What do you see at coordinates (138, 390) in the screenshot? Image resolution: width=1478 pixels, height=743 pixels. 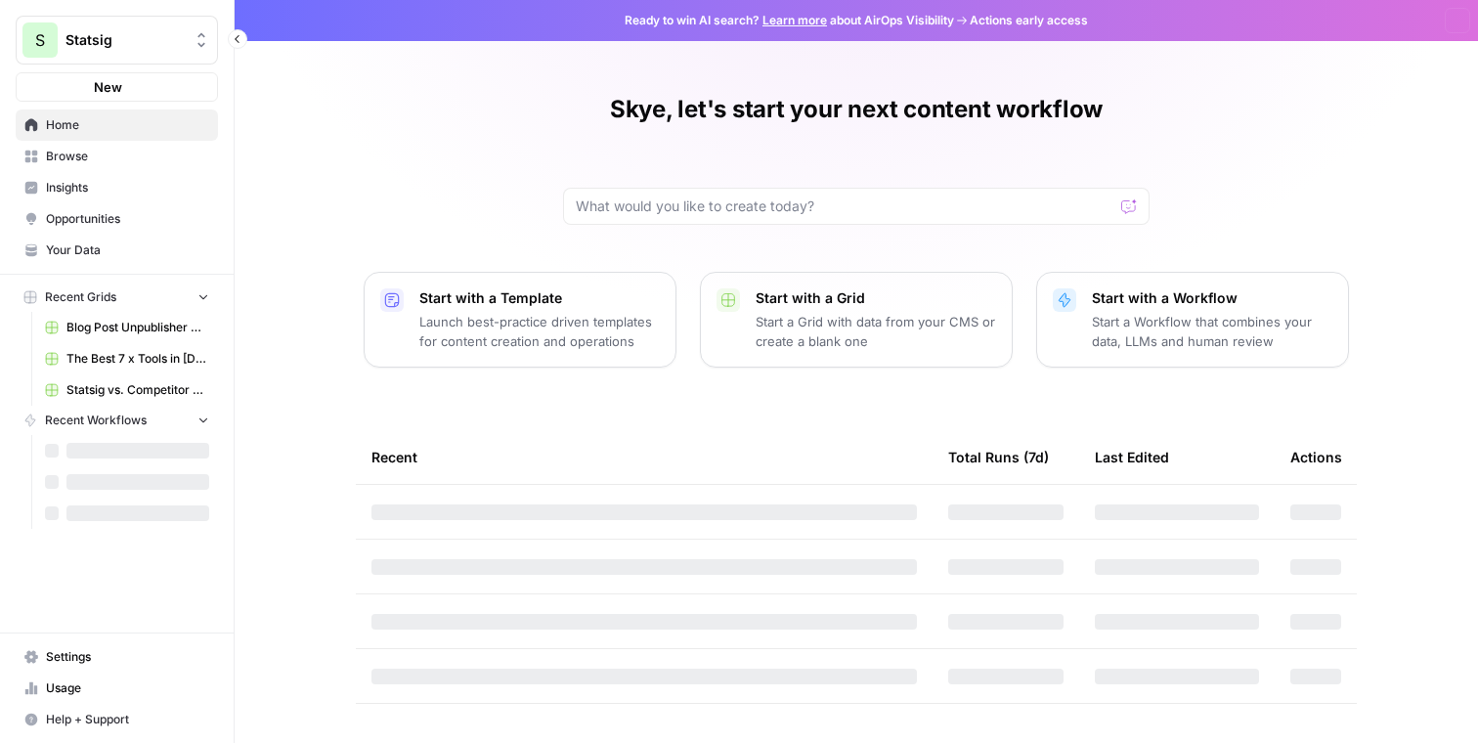 I see `span: Statsig vs. Competitor v2 Grid` at bounding box center [138, 390].